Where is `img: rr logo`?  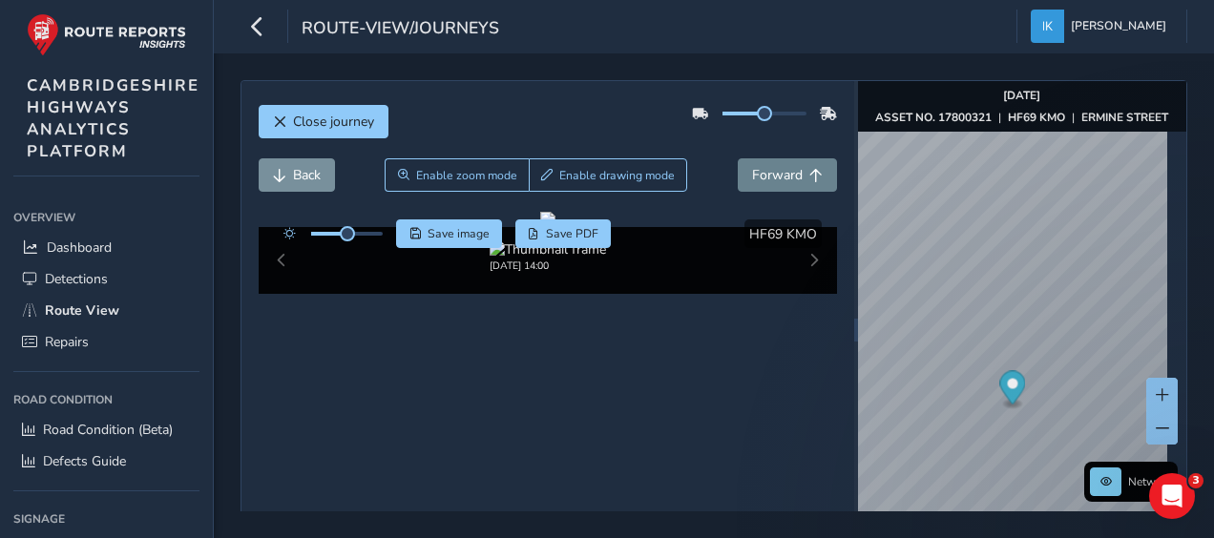
img: rr logo is located at coordinates (106, 34).